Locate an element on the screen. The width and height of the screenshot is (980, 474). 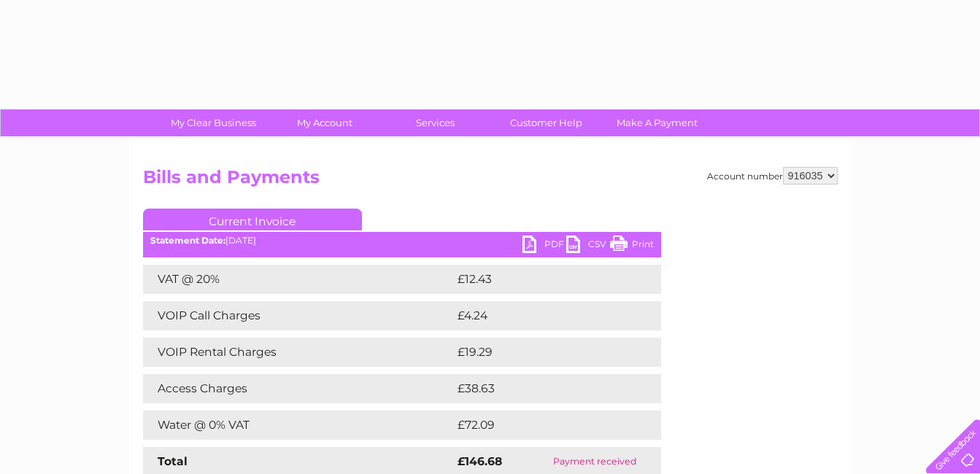
td: £12.43 is located at coordinates (542, 279).